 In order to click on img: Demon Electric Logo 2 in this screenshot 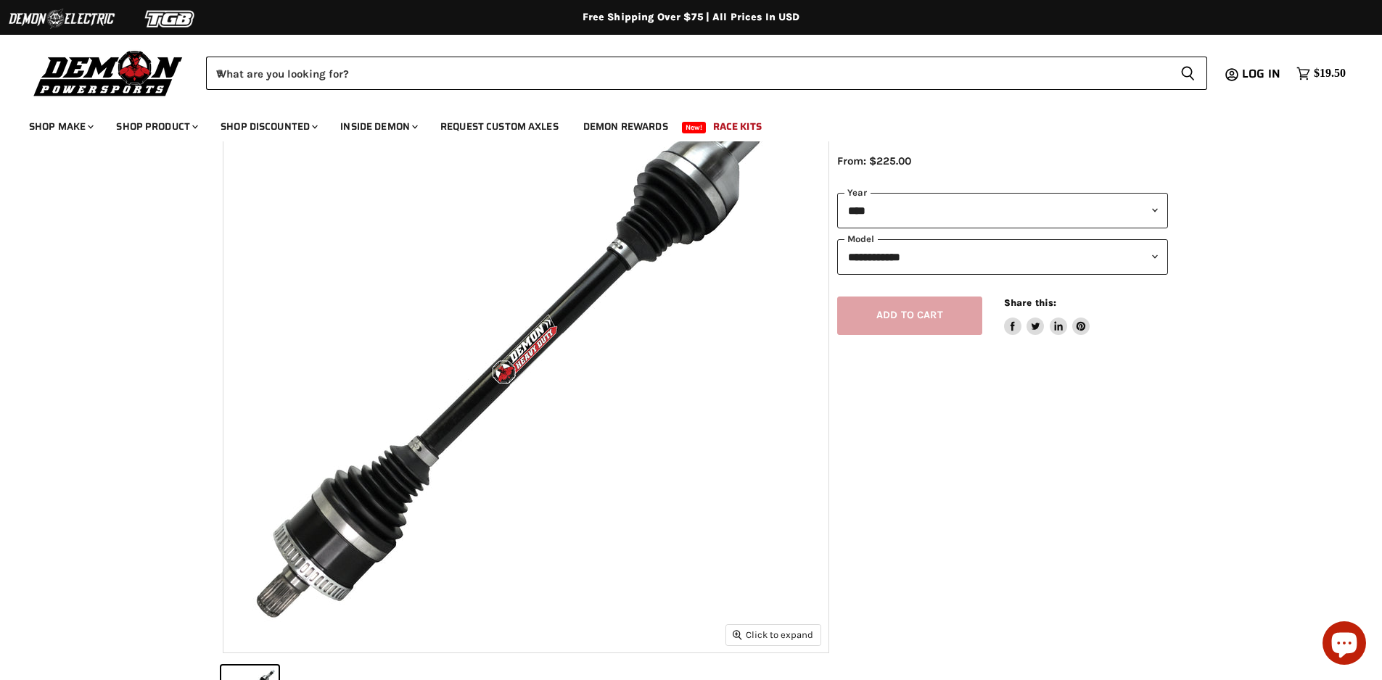, I will do `click(62, 19)`.